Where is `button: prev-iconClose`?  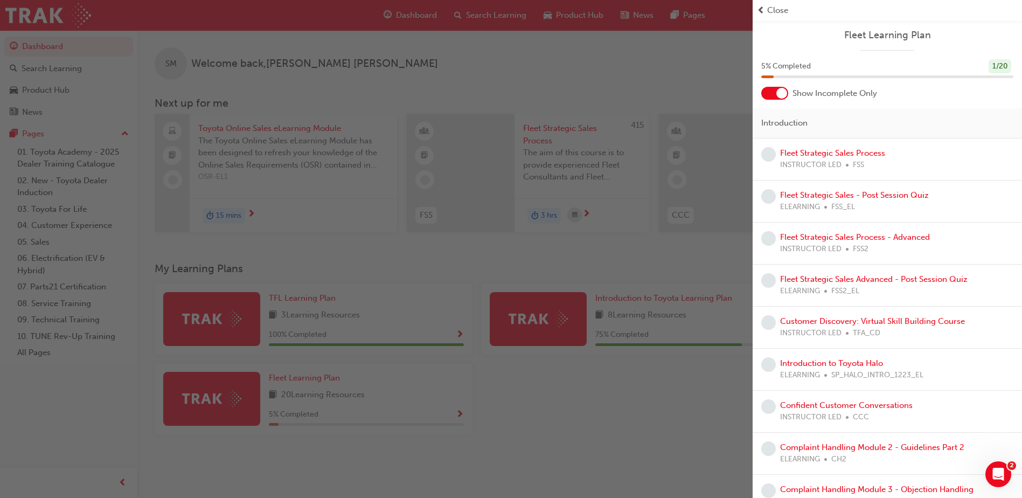 button: prev-iconClose is located at coordinates (887, 10).